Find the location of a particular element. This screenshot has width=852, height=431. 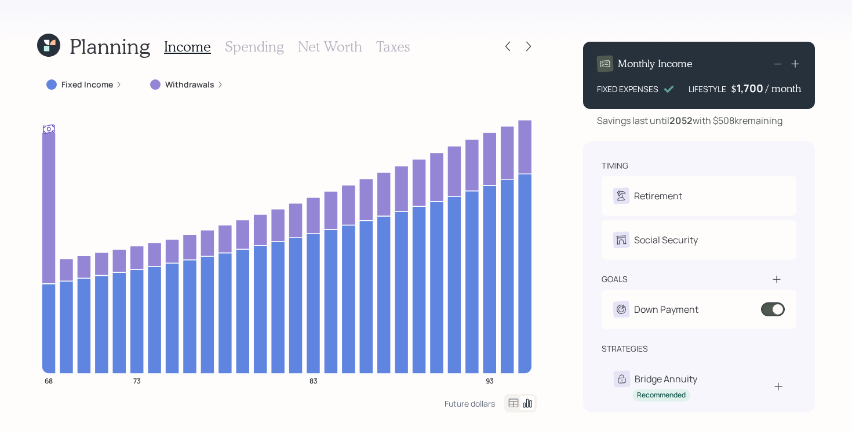

div: strategies is located at coordinates (625, 349).